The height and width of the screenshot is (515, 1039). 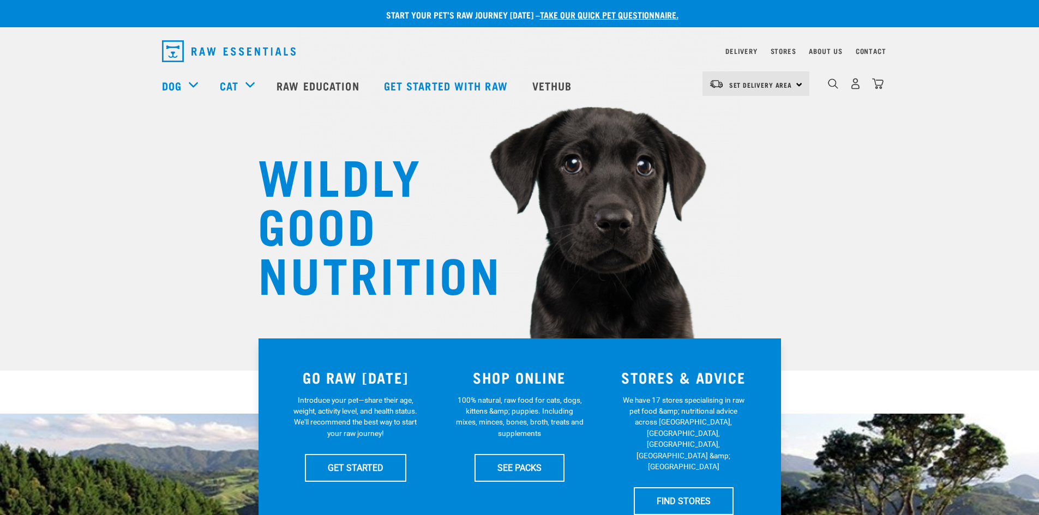 What do you see at coordinates (519, 417) in the screenshot?
I see `p: 100% natural, raw food for cats, dogs, kittens &amp; puppies. Including mixes, minces, bones, bro...` at bounding box center [519, 417].